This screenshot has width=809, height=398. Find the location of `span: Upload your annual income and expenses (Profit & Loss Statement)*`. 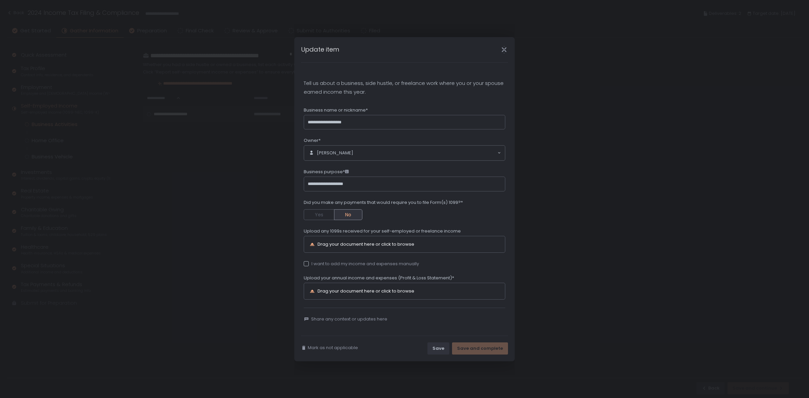

span: Upload your annual income and expenses (Profit & Loss Statement)* is located at coordinates (379, 278).